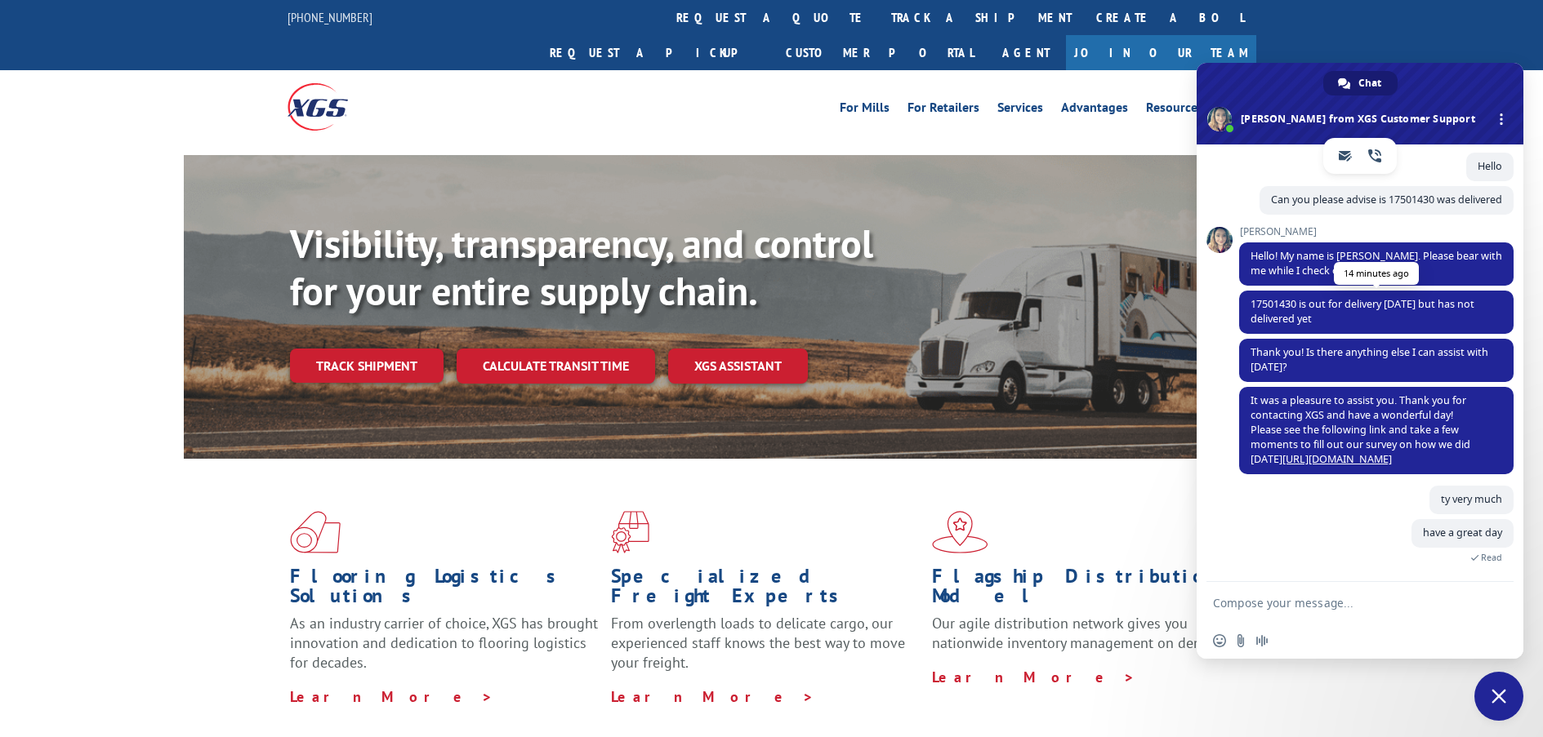 This screenshot has height=737, width=1543. I want to click on a: email, so click(1345, 156).